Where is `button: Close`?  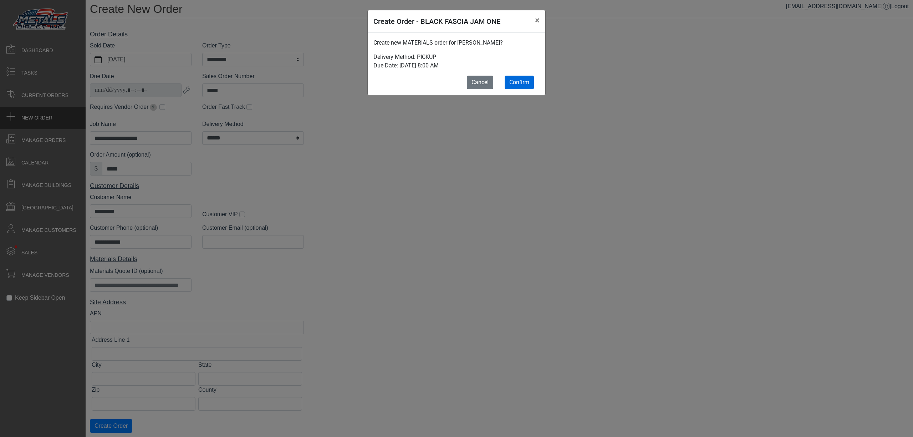 button: Close is located at coordinates (537, 20).